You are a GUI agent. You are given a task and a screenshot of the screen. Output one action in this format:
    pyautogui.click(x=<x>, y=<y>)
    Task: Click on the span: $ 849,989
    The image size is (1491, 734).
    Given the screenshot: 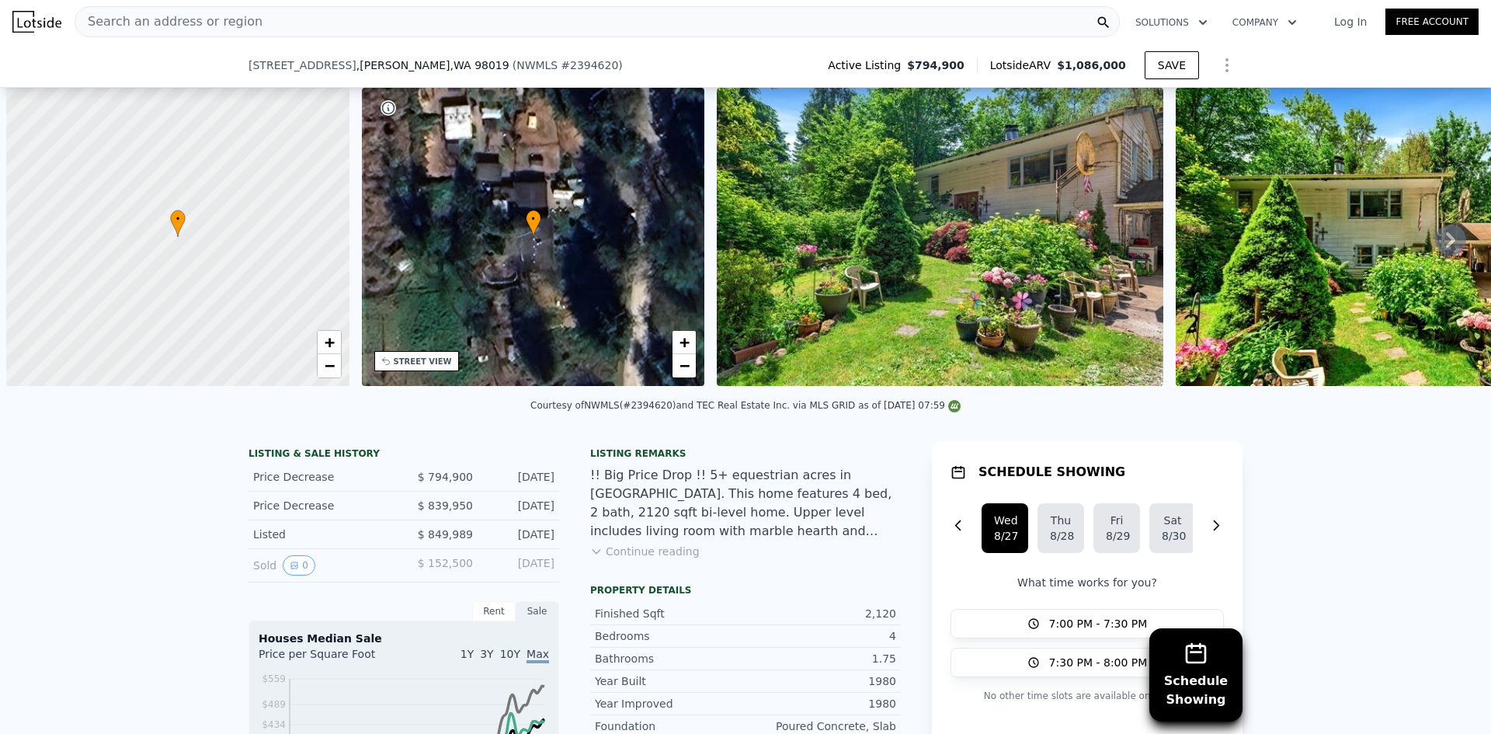 What is the action you would take?
    pyautogui.click(x=445, y=534)
    